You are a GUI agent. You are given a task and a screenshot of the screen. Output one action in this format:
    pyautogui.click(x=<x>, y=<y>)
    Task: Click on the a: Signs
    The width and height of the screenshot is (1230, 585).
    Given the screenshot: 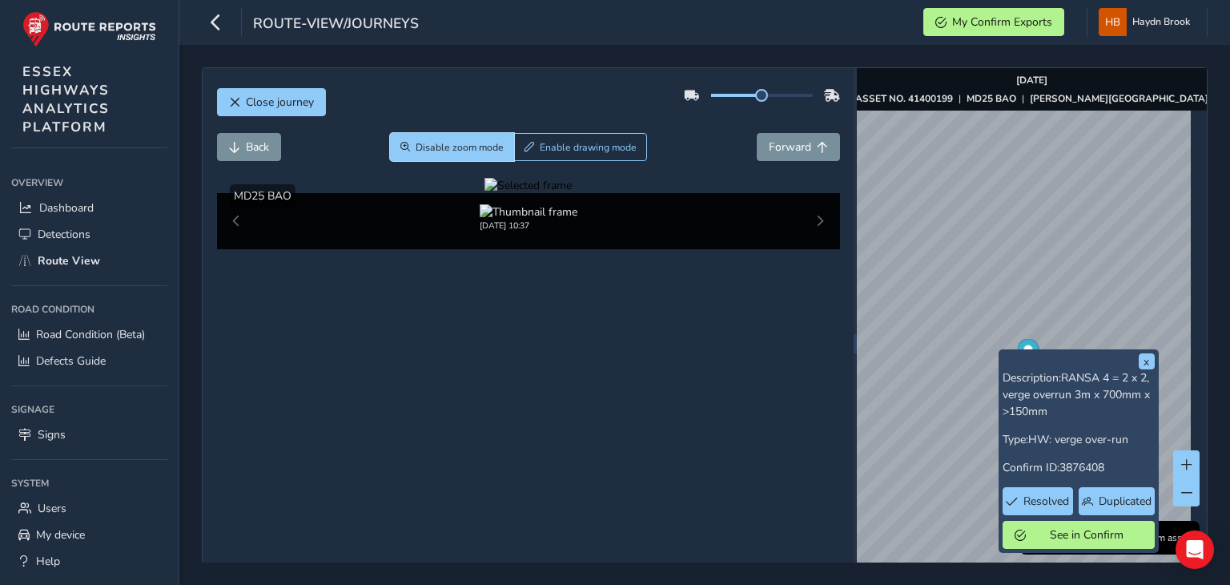 What is the action you would take?
    pyautogui.click(x=89, y=434)
    